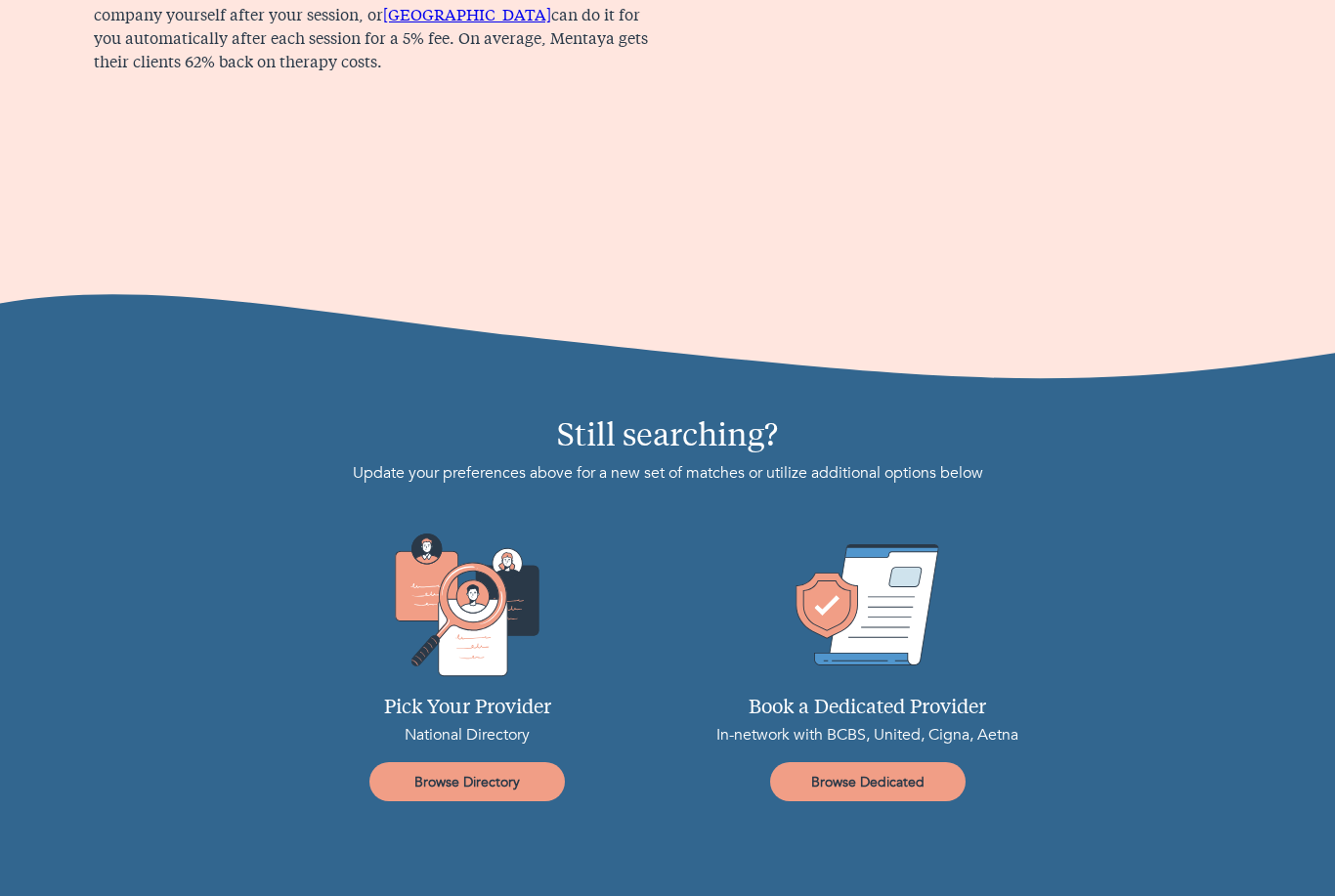 The width and height of the screenshot is (1335, 896). Describe the element at coordinates (467, 782) in the screenshot. I see `a: Browse Directory` at that location.